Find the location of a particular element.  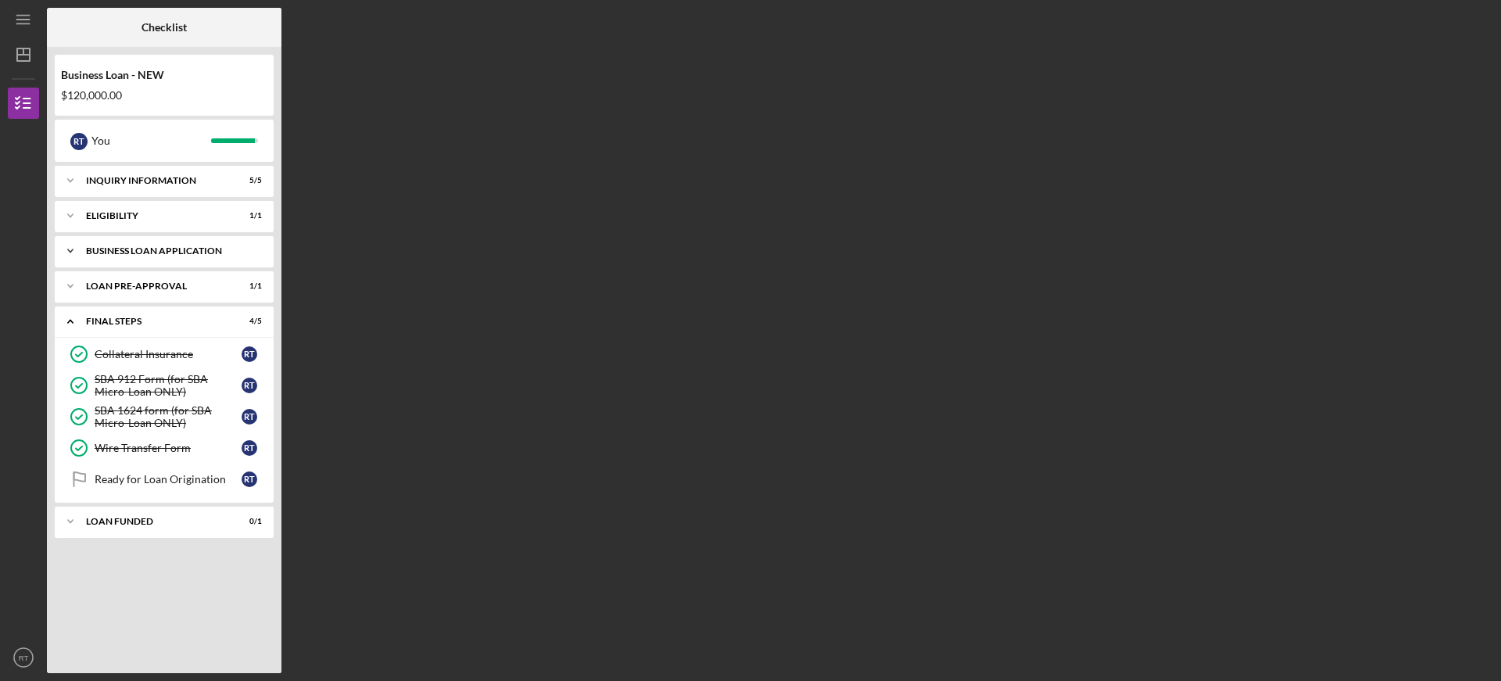

div: Business Loan - NEW is located at coordinates (164, 75).